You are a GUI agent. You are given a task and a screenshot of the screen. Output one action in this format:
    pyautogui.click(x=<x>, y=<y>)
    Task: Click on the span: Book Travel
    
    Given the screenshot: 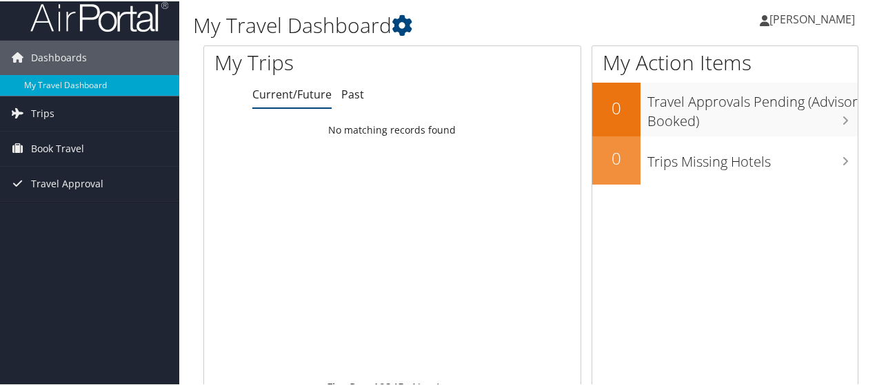 What is the action you would take?
    pyautogui.click(x=57, y=148)
    